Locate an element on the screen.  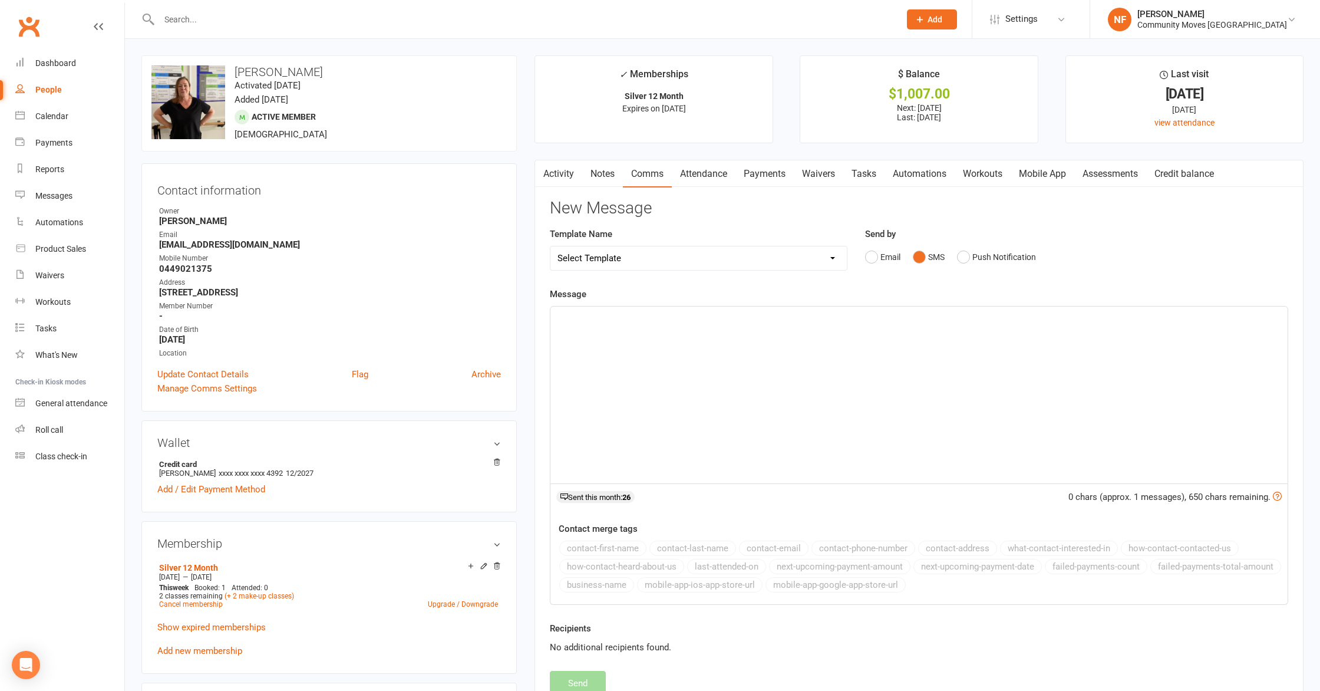
label: Template Name is located at coordinates (581, 234).